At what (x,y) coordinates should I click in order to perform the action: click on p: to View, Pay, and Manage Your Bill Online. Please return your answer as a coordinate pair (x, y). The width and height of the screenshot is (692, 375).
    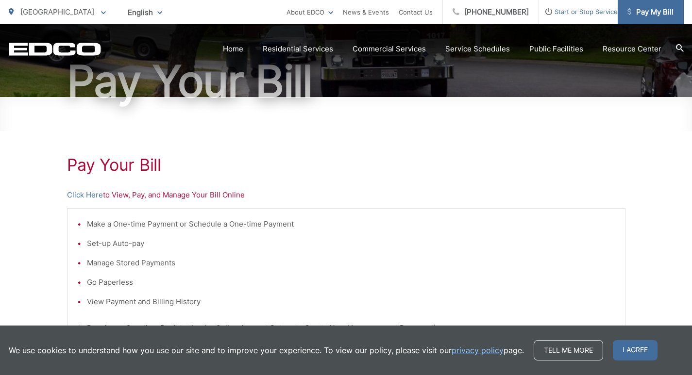
    Looking at the image, I should click on (346, 195).